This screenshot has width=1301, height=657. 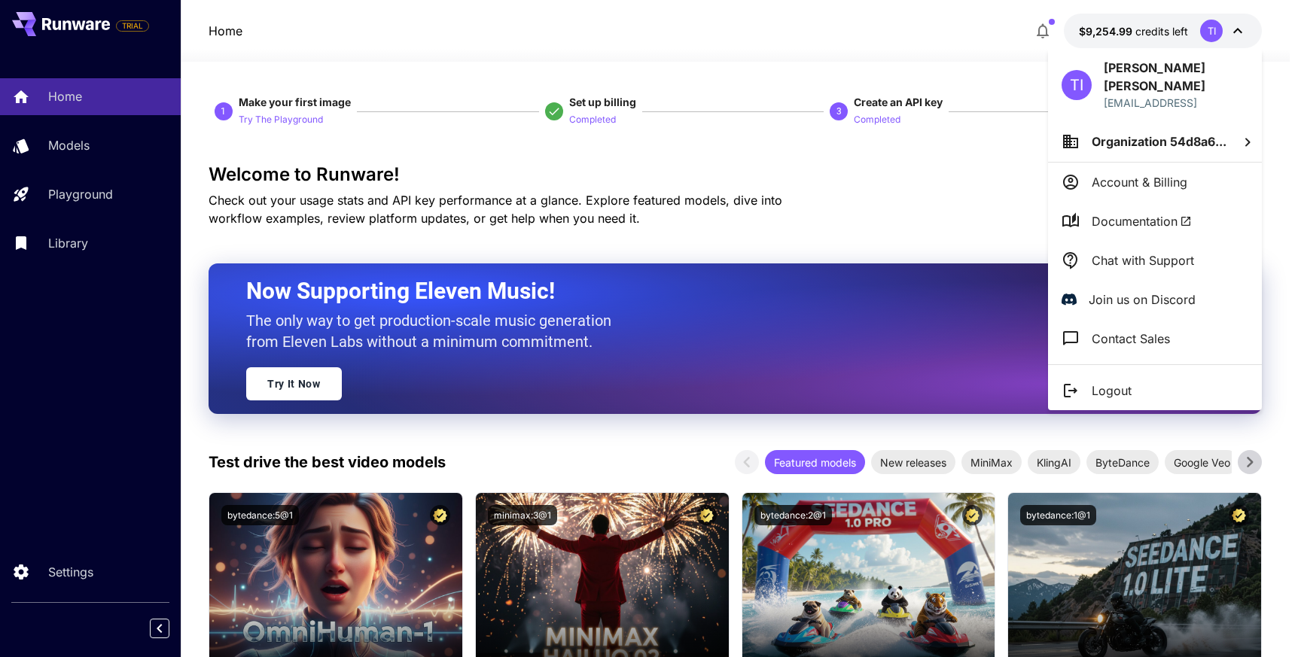 What do you see at coordinates (1139, 182) in the screenshot?
I see `p: Account & Billing` at bounding box center [1139, 182].